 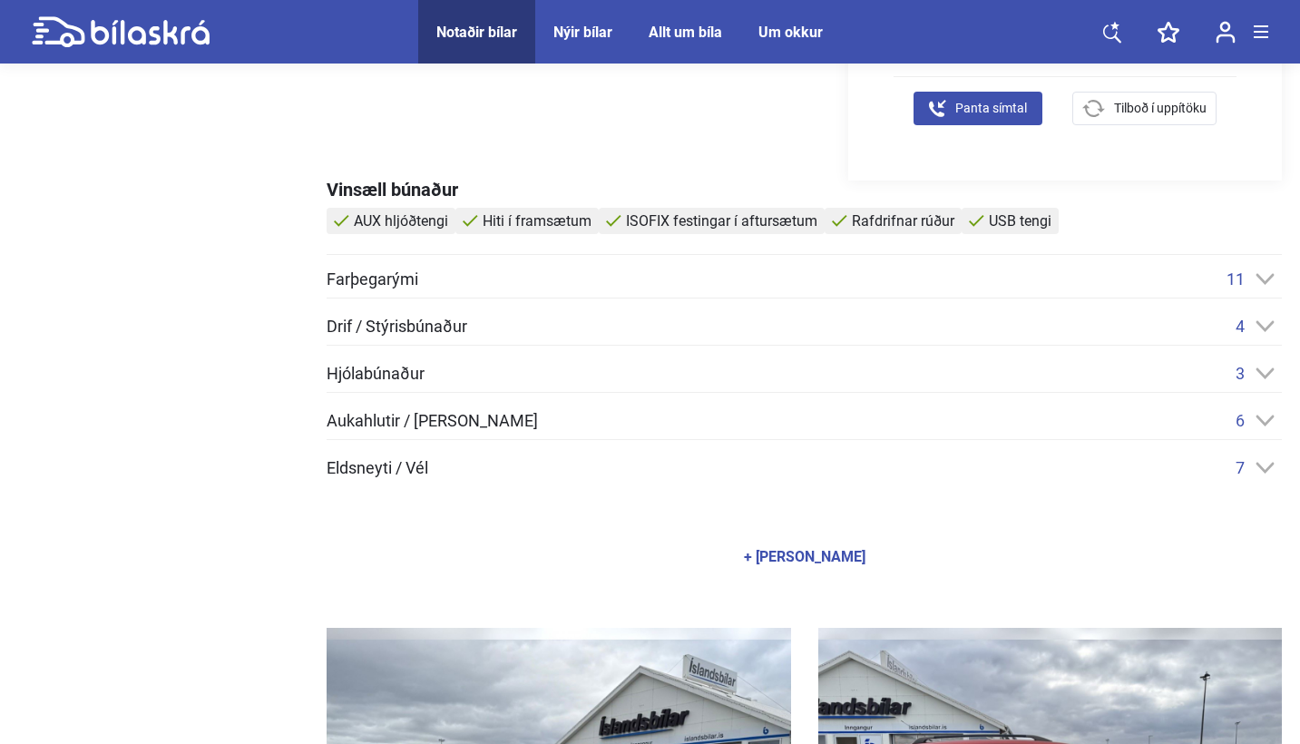 I want to click on a: Notaðir bílar, so click(x=476, y=32).